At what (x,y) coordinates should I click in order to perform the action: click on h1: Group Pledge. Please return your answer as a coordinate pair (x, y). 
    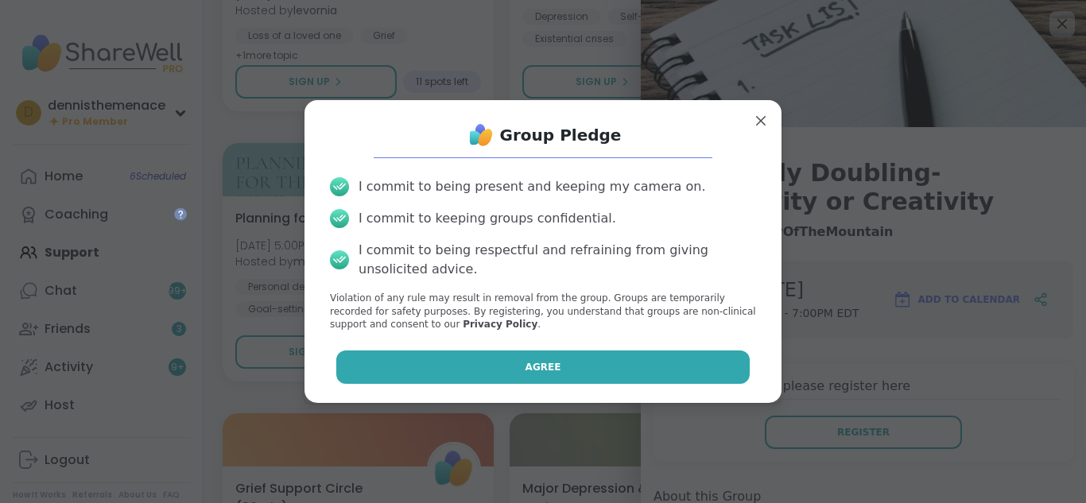
    Looking at the image, I should click on (560, 135).